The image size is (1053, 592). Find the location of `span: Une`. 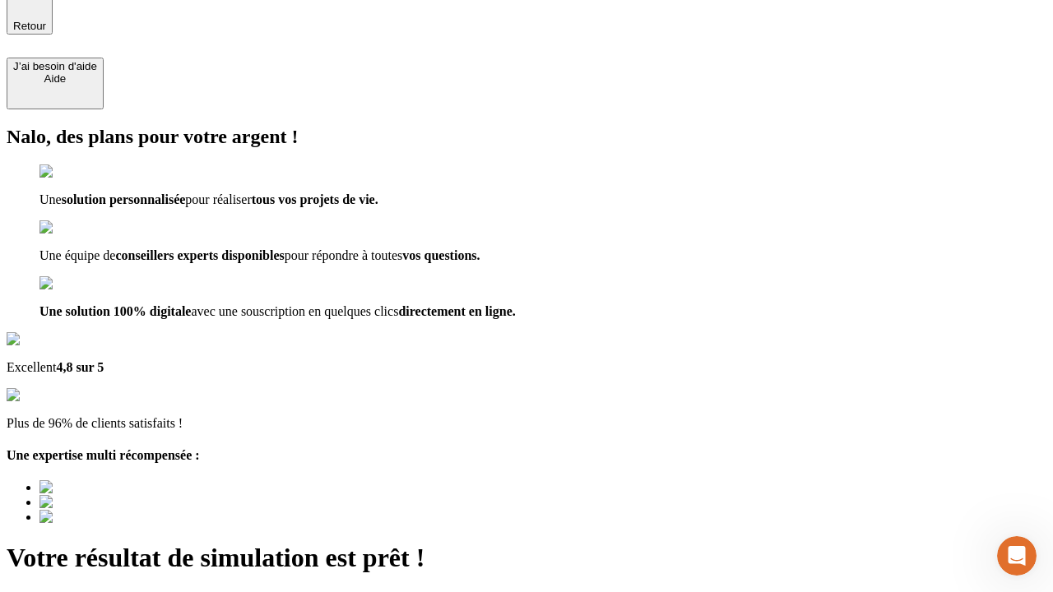

span: Une is located at coordinates (50, 199).